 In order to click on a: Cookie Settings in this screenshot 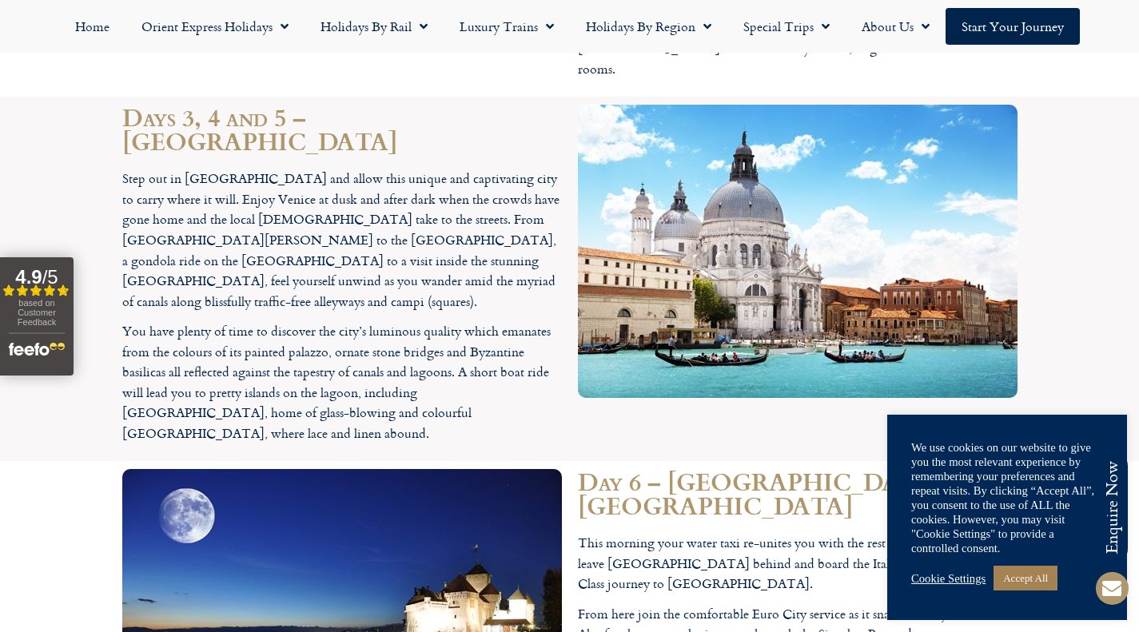, I will do `click(948, 579)`.